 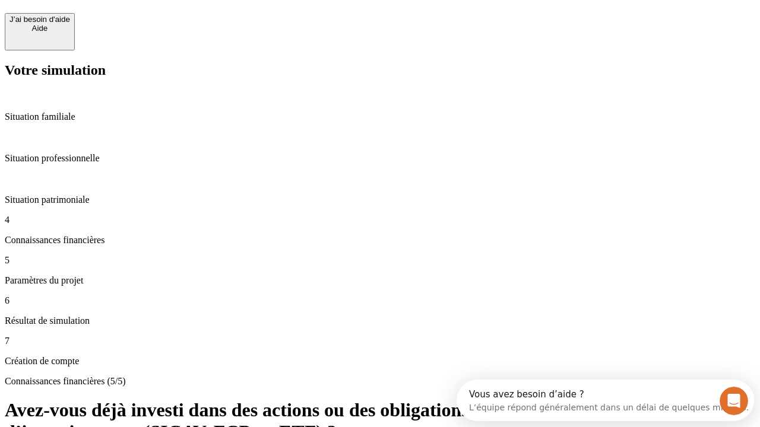 I want to click on p: Résultat de simulation, so click(x=380, y=321).